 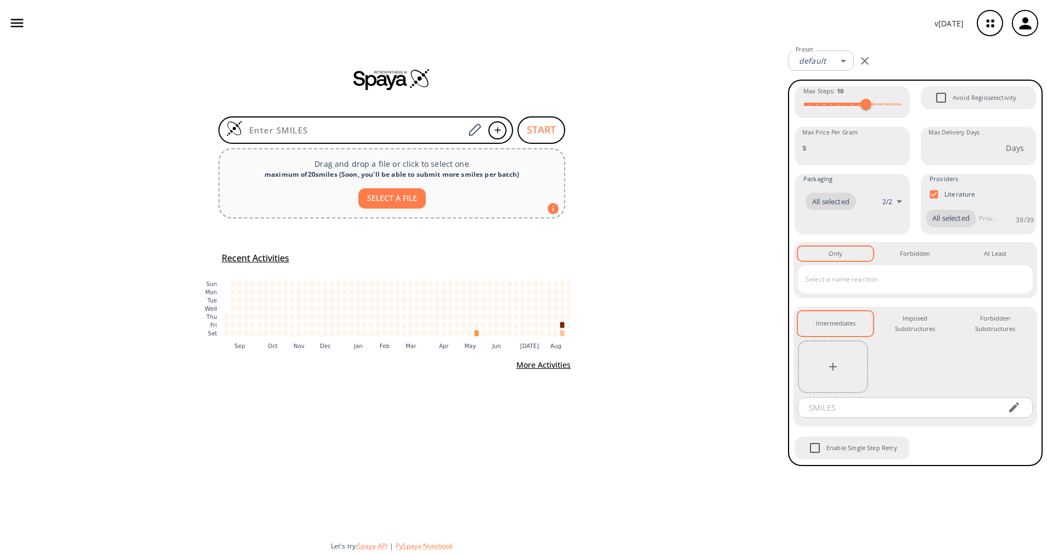 What do you see at coordinates (211, 308) in the screenshot?
I see `text: Wed` at bounding box center [211, 308].